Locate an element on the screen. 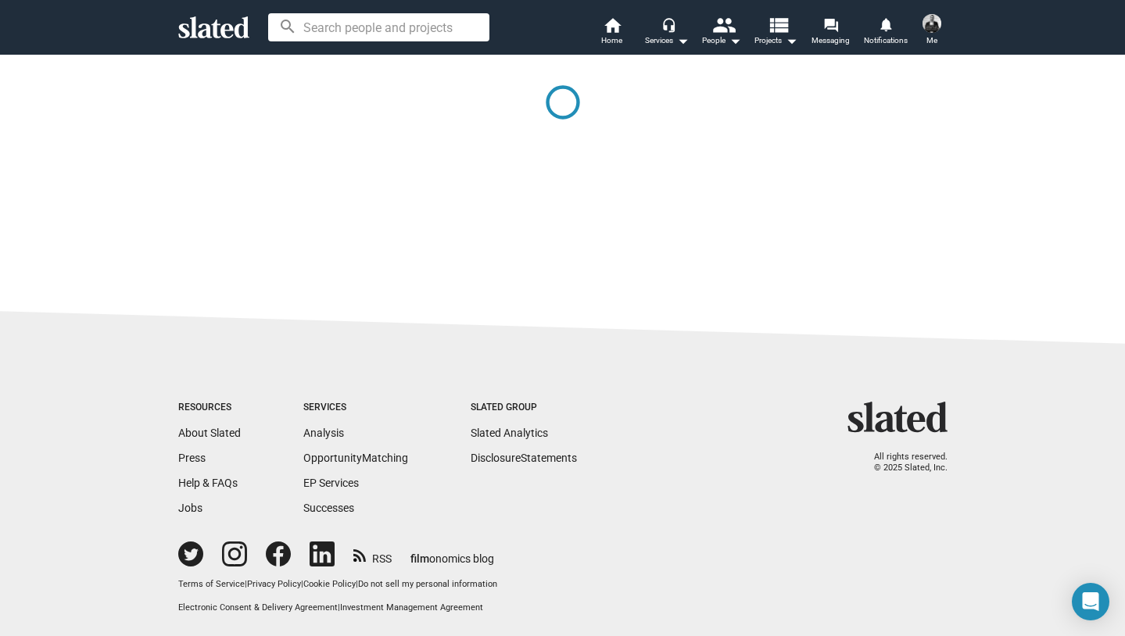  a: Investment Management Agreement is located at coordinates (411, 608).